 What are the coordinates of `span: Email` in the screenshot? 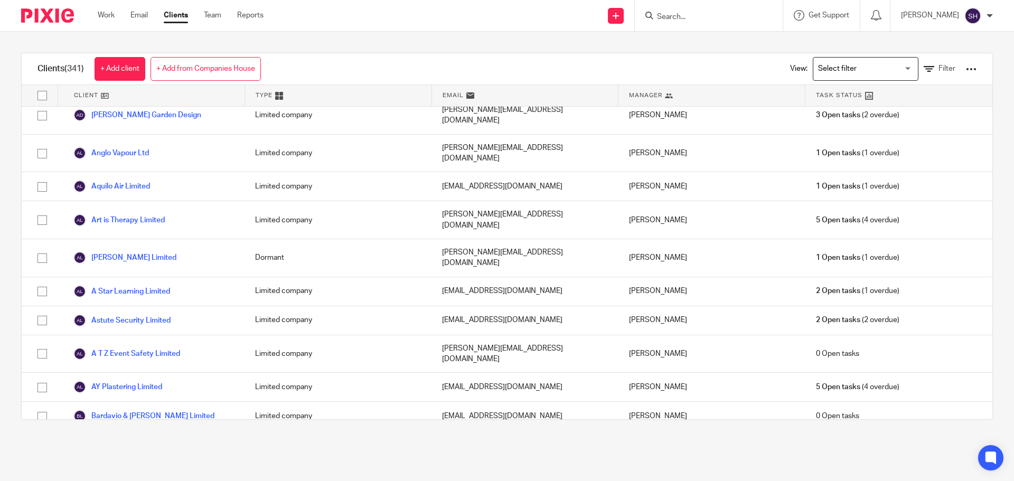 It's located at (453, 95).